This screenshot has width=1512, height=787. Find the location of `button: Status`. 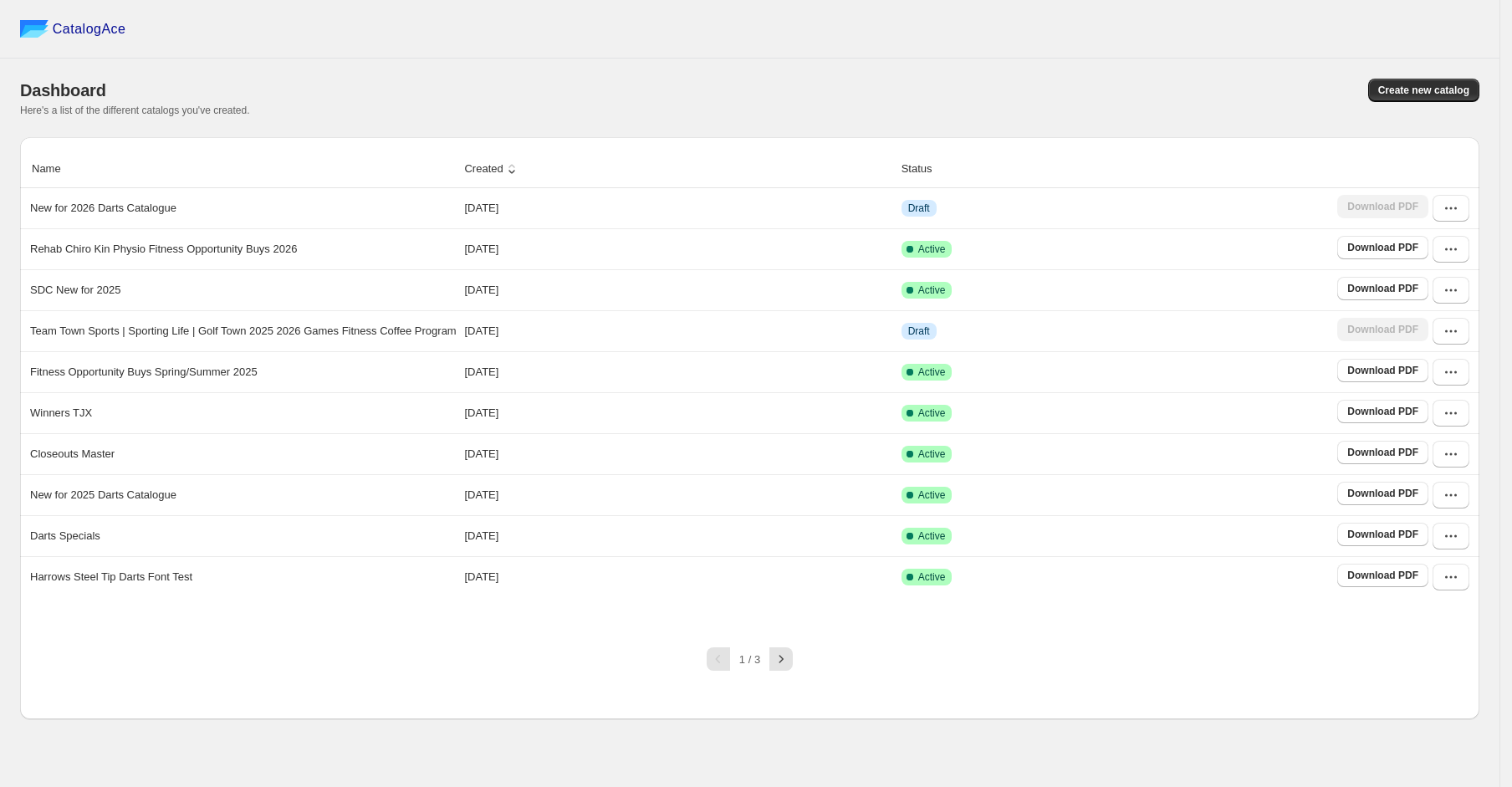

button: Status is located at coordinates (925, 169).